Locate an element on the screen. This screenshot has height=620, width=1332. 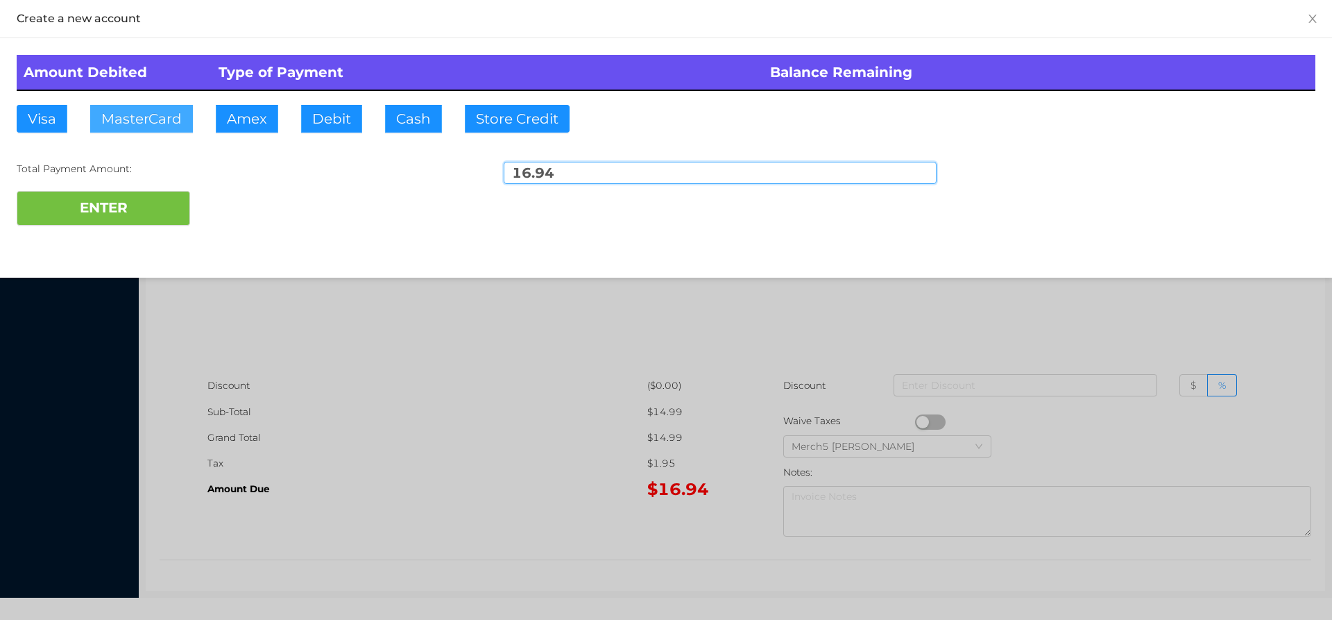
button: Cash is located at coordinates (414, 119).